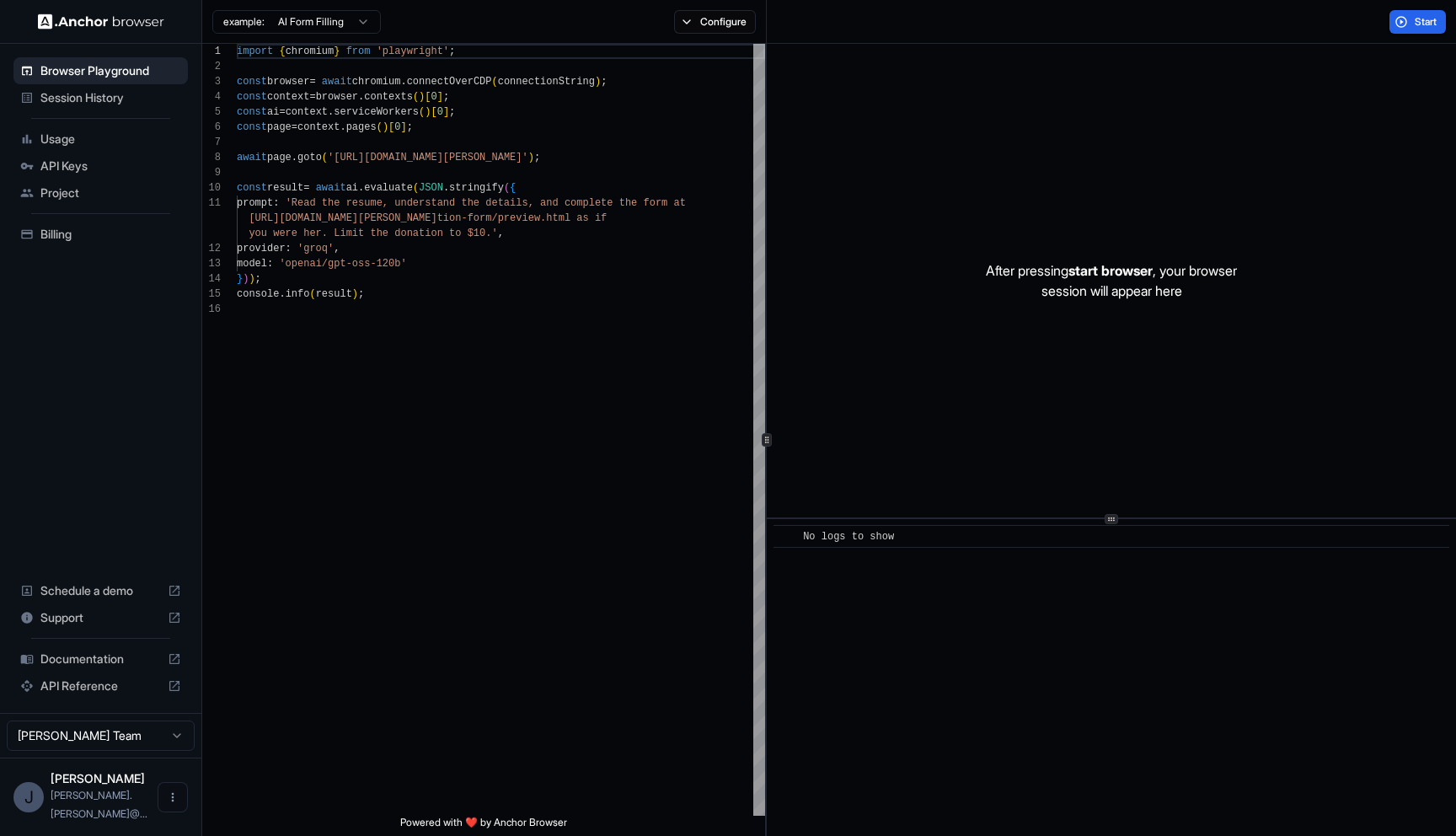 This screenshot has width=1456, height=836. What do you see at coordinates (252, 264) in the screenshot?
I see `span: model` at bounding box center [252, 264].